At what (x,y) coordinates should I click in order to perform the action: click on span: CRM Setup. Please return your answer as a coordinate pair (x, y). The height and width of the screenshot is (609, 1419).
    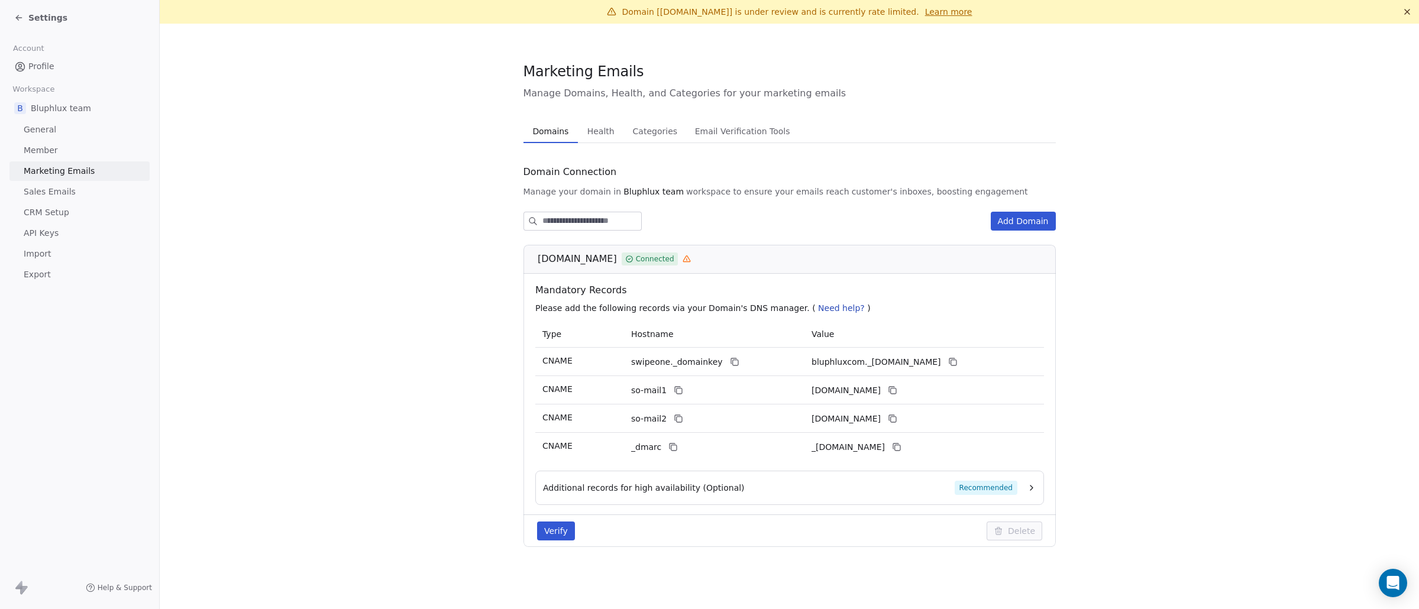
    Looking at the image, I should click on (46, 212).